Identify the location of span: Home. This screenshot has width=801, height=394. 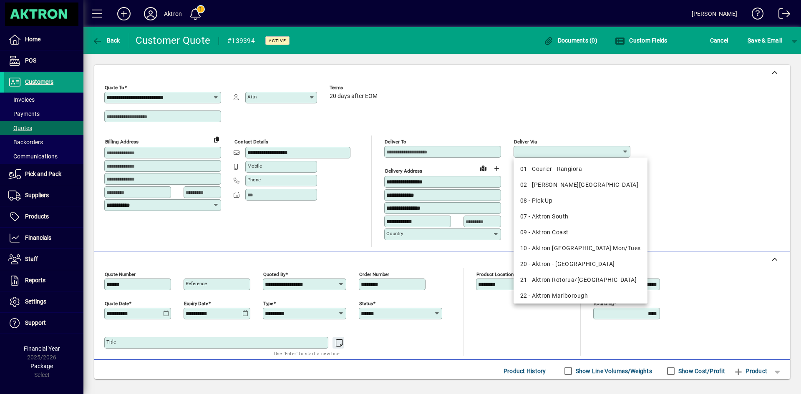
(33, 39).